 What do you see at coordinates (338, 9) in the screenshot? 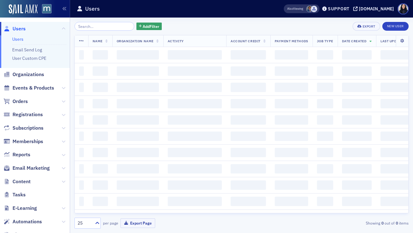
I see `div: Support` at bounding box center [338, 9].